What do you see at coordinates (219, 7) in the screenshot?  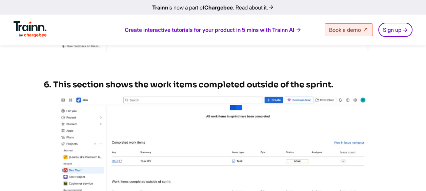 I see `b: Chargebee` at bounding box center [219, 7].